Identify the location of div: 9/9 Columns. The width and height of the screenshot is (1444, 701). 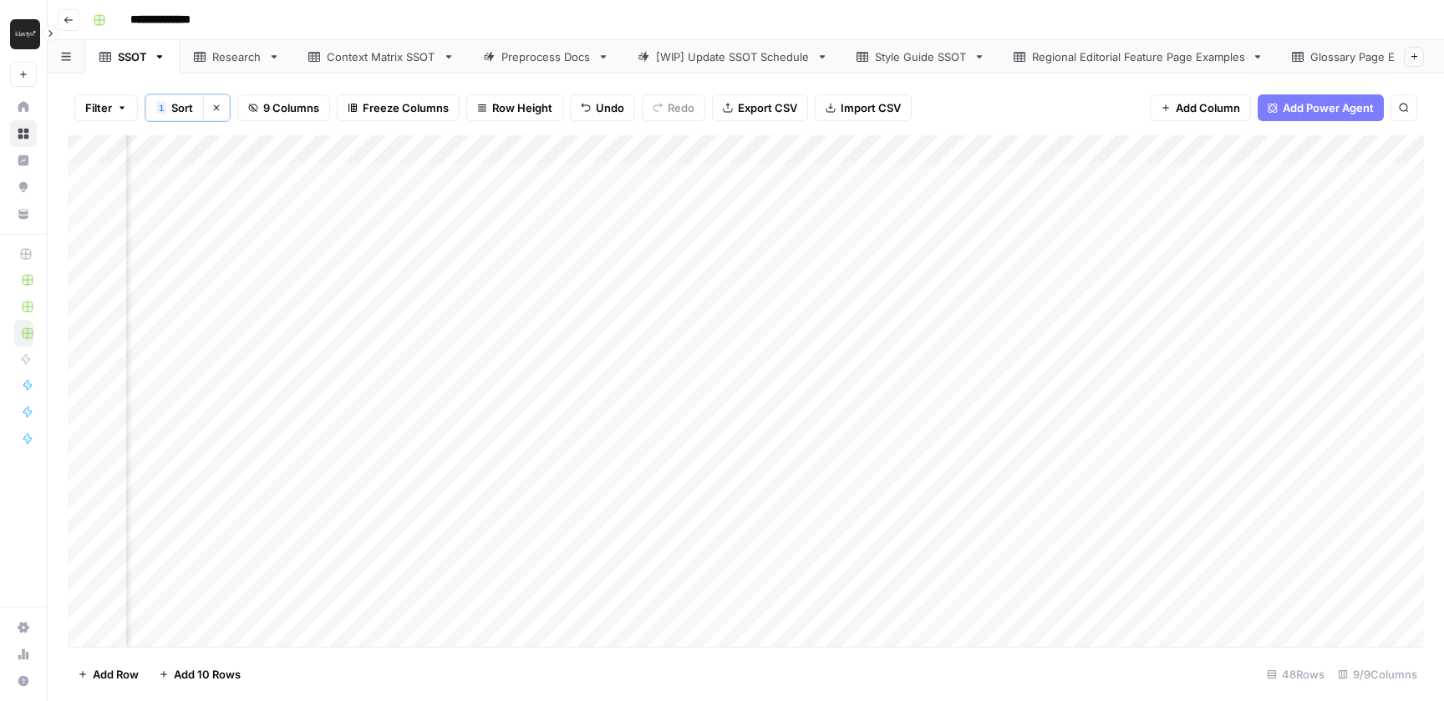
(1377, 674).